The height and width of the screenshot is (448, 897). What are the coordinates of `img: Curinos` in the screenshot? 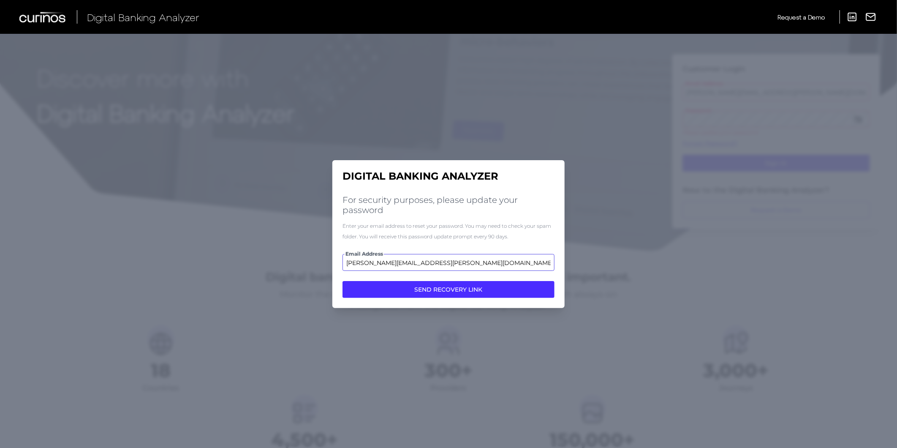 It's located at (43, 17).